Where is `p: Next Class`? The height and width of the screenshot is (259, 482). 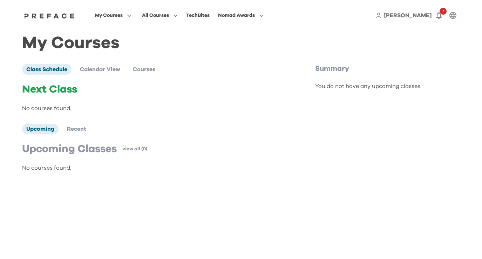 p: Next Class is located at coordinates (154, 89).